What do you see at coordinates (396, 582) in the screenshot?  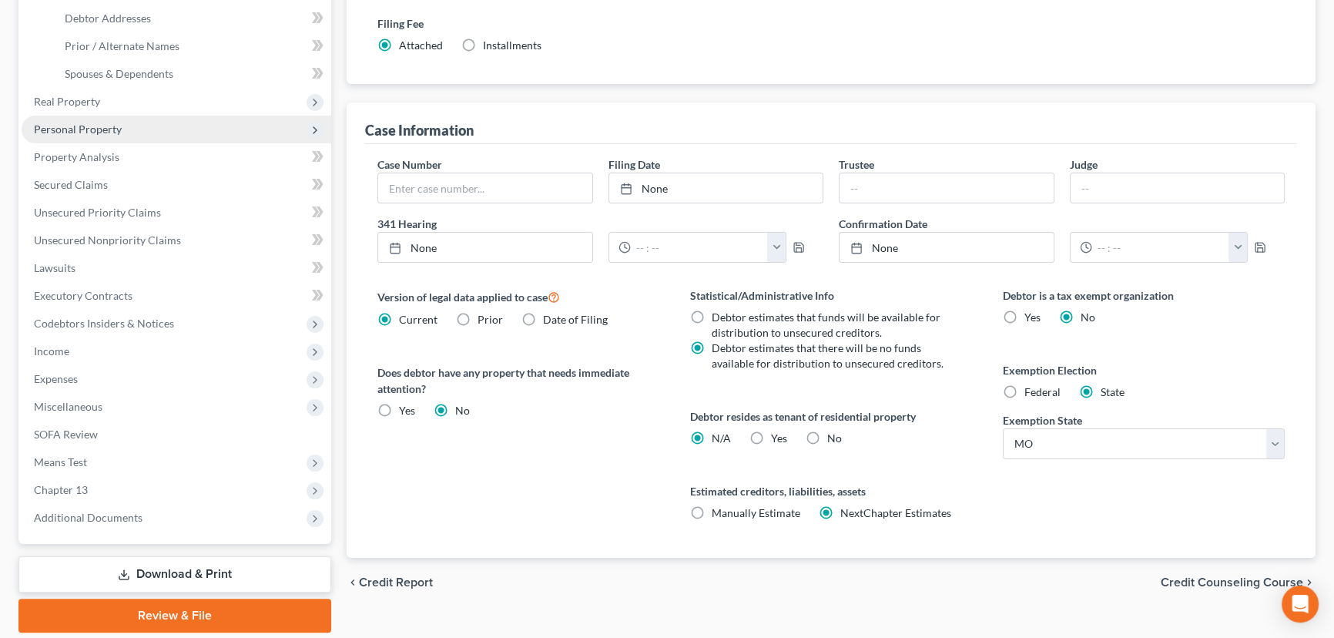 I see `span: Credit Report` at bounding box center [396, 582].